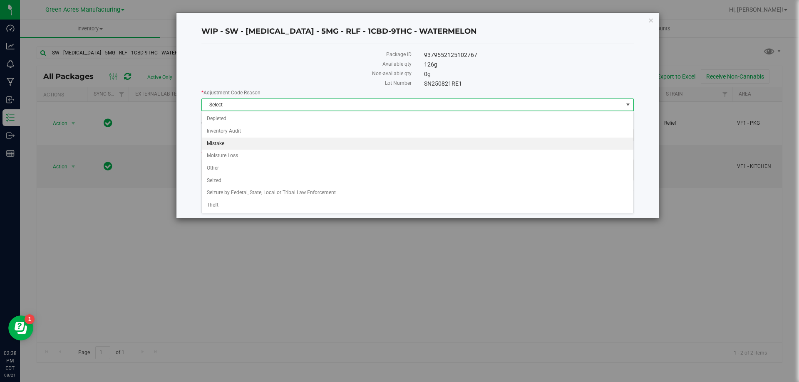 The height and width of the screenshot is (382, 799). Describe the element at coordinates (306, 64) in the screenshot. I see `label: Available qty` at that location.